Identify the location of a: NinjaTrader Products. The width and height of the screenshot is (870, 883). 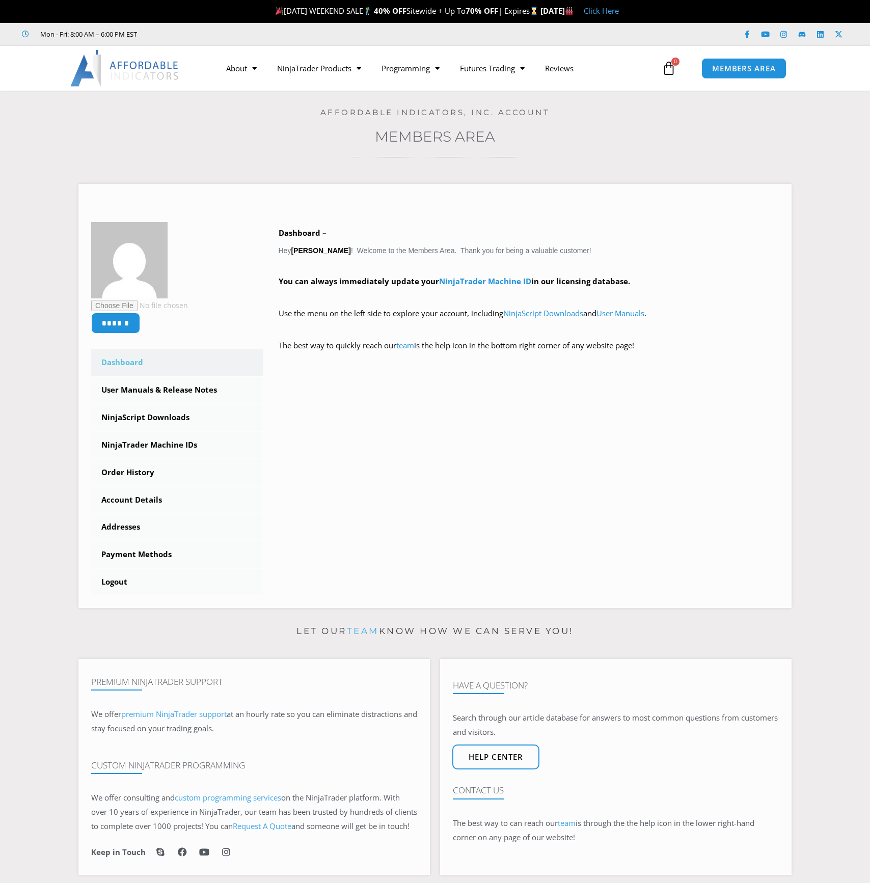
(319, 68).